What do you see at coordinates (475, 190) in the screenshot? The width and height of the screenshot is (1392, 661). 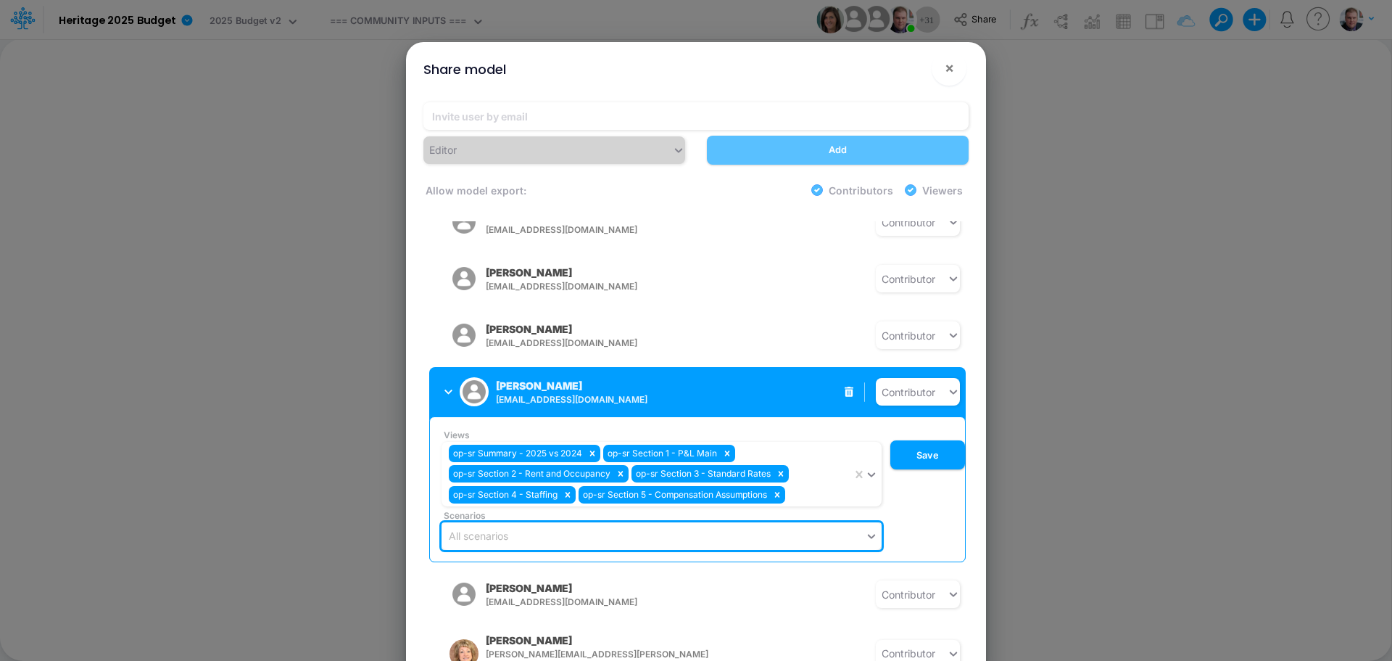 I see `label: Allow model export:` at bounding box center [475, 190].